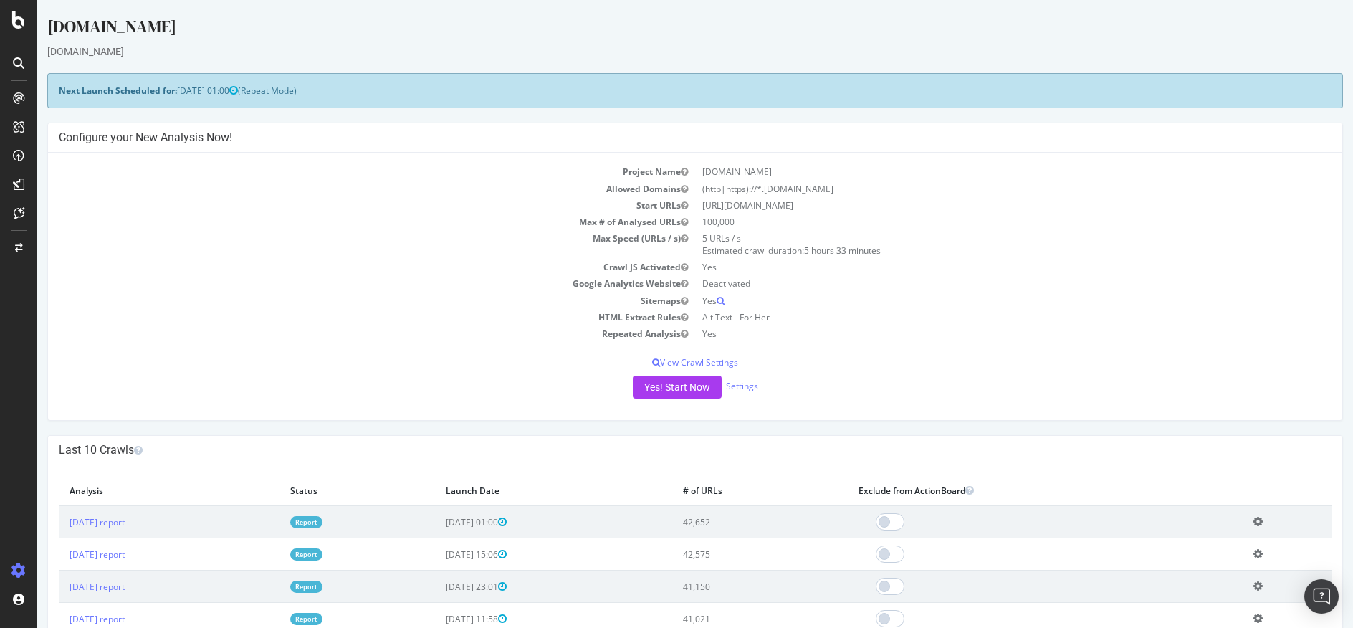 This screenshot has height=628, width=1353. Describe the element at coordinates (80, 90) in the screenshot. I see `strong: Next Launch Scheduled for:` at that location.